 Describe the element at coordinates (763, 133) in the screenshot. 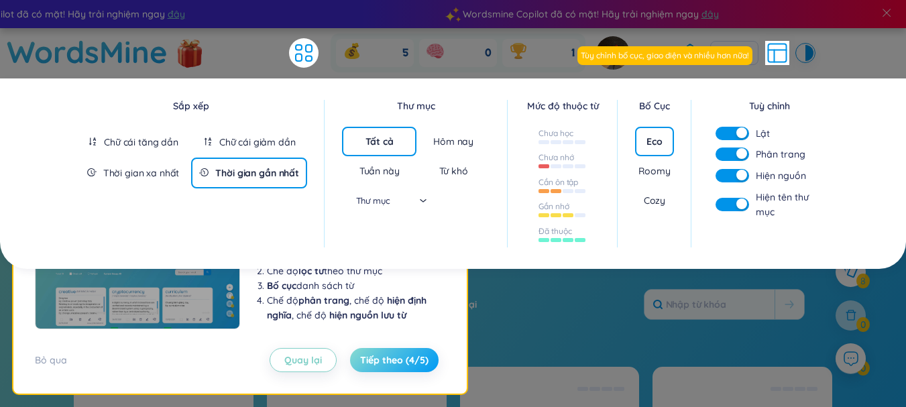

I see `span: Lật` at that location.